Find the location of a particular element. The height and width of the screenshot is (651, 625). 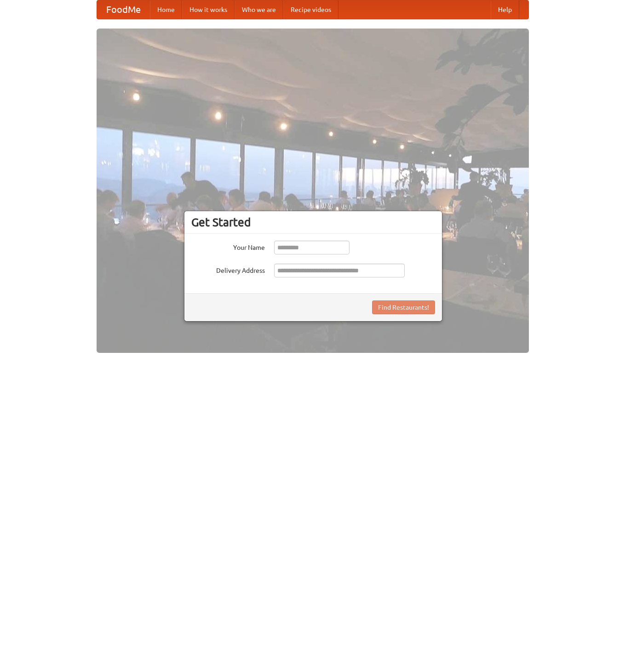

label: Your Name is located at coordinates (228, 246).